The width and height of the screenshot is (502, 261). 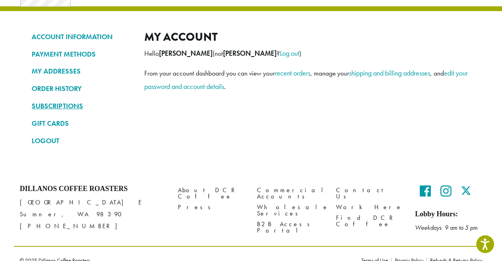 What do you see at coordinates (292, 73) in the screenshot?
I see `a: recent orders` at bounding box center [292, 73].